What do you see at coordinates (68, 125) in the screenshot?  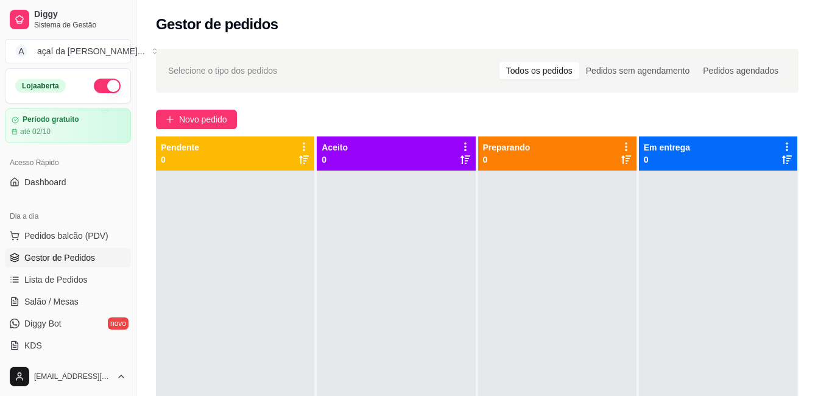 I see `a: Período gratuitoaté 02/10` at bounding box center [68, 125].